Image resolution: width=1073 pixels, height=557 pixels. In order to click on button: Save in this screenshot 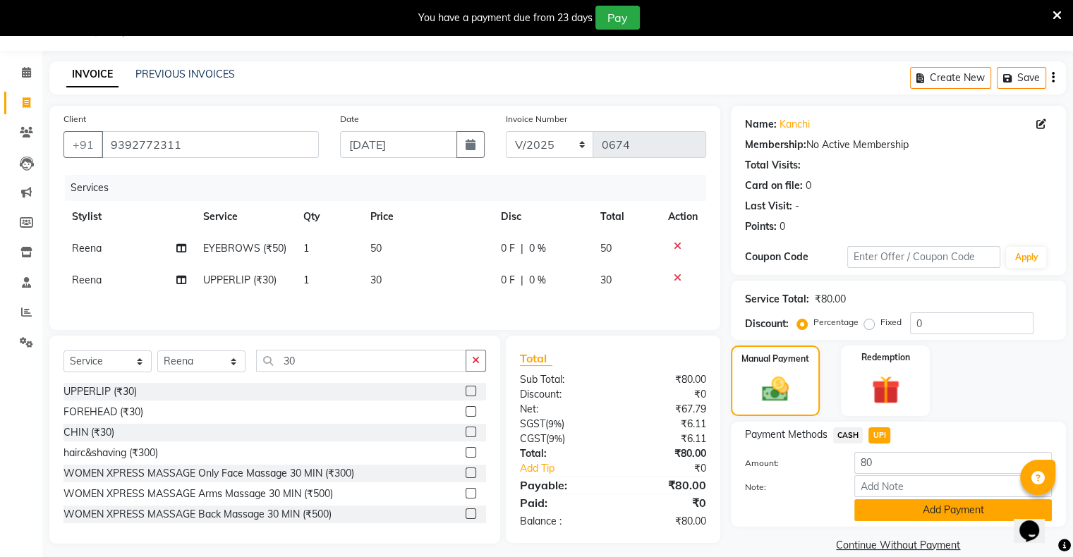, I will do `click(1022, 78)`.